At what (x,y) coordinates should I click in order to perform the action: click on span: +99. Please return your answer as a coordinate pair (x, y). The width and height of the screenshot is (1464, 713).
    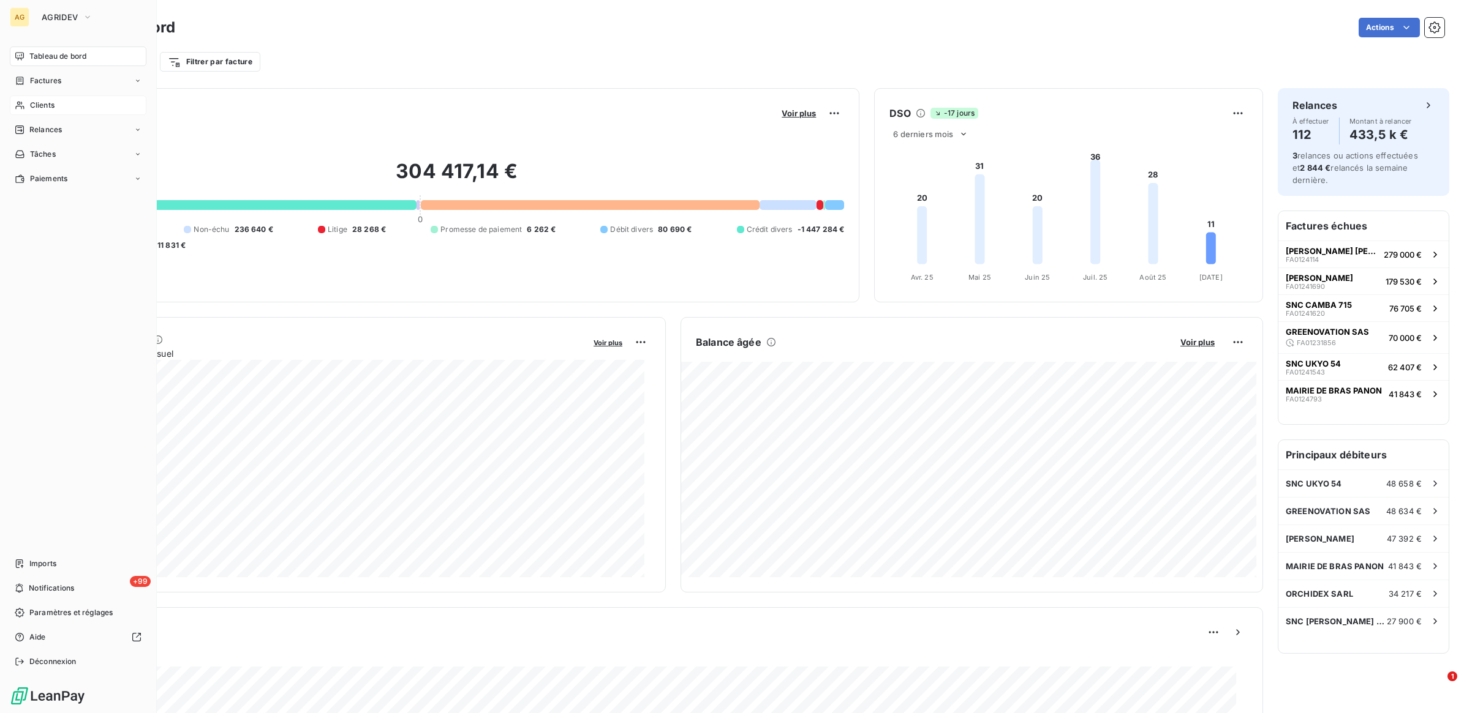
    Looking at the image, I should click on (140, 582).